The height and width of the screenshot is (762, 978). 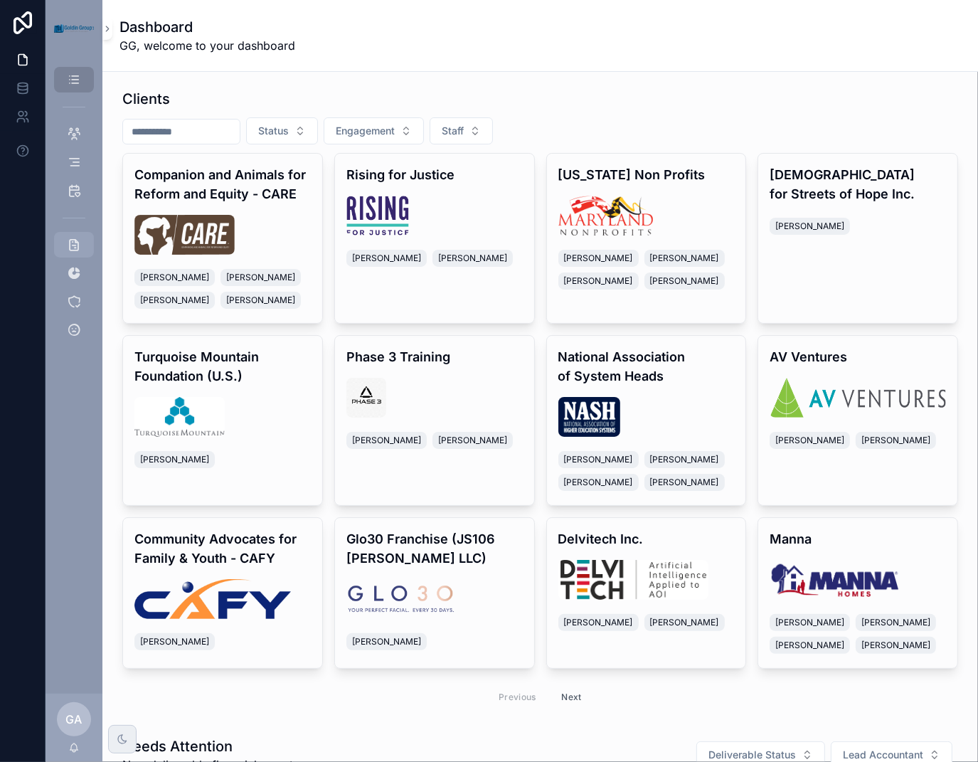 What do you see at coordinates (378, 215) in the screenshot?
I see `img: logo.webp` at bounding box center [378, 215].